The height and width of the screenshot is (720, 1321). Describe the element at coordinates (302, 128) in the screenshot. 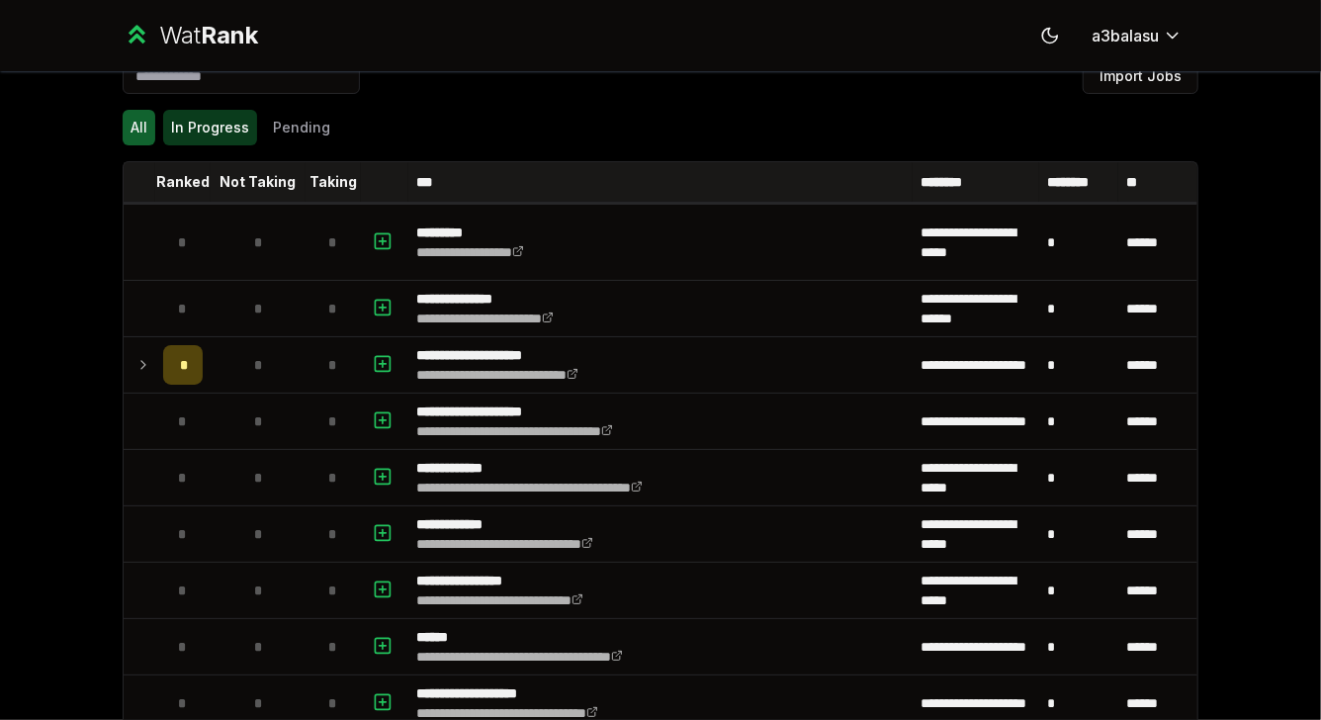

I see `button: Pending` at that location.